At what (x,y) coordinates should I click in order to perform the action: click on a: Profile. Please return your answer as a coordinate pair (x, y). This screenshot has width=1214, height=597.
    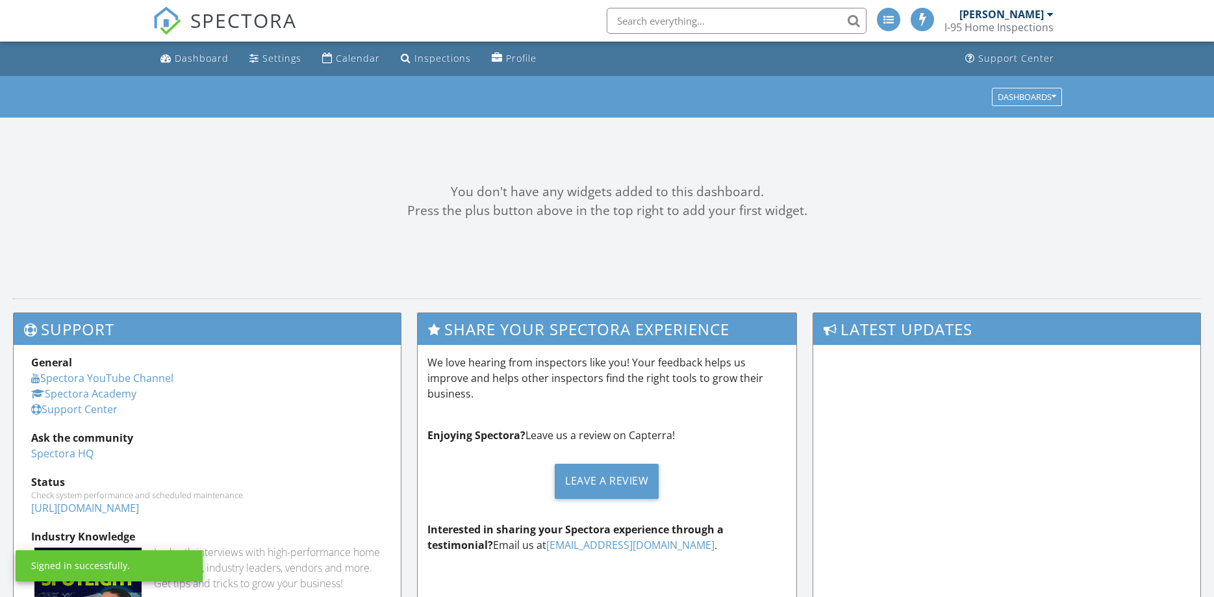
    Looking at the image, I should click on (514, 58).